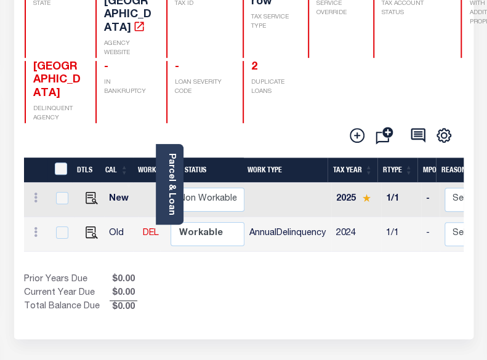 The height and width of the screenshot is (360, 487). Describe the element at coordinates (285, 170) in the screenshot. I see `th: Work Type` at that location.